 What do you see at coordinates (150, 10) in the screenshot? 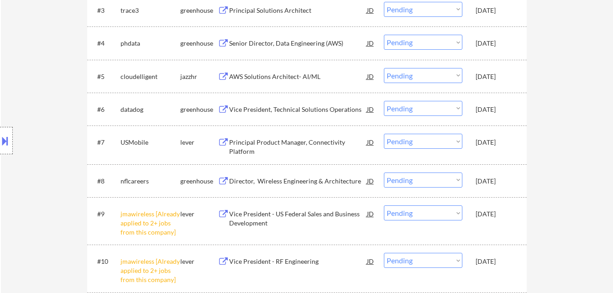
I see `div: trace3` at bounding box center [150, 10].